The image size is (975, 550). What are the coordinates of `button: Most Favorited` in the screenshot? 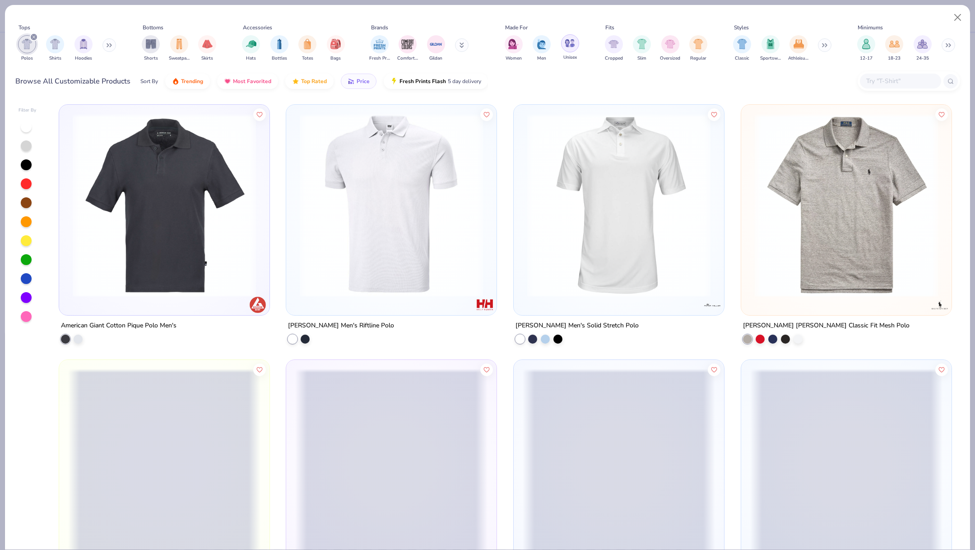 It's located at (247, 81).